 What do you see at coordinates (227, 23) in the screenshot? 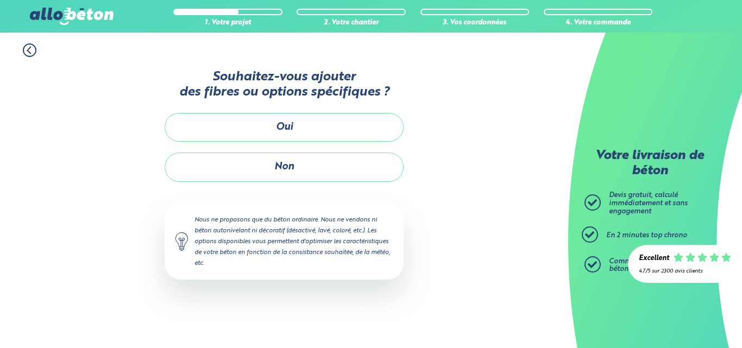
I see `div: 1. Votre projet` at bounding box center [227, 23].